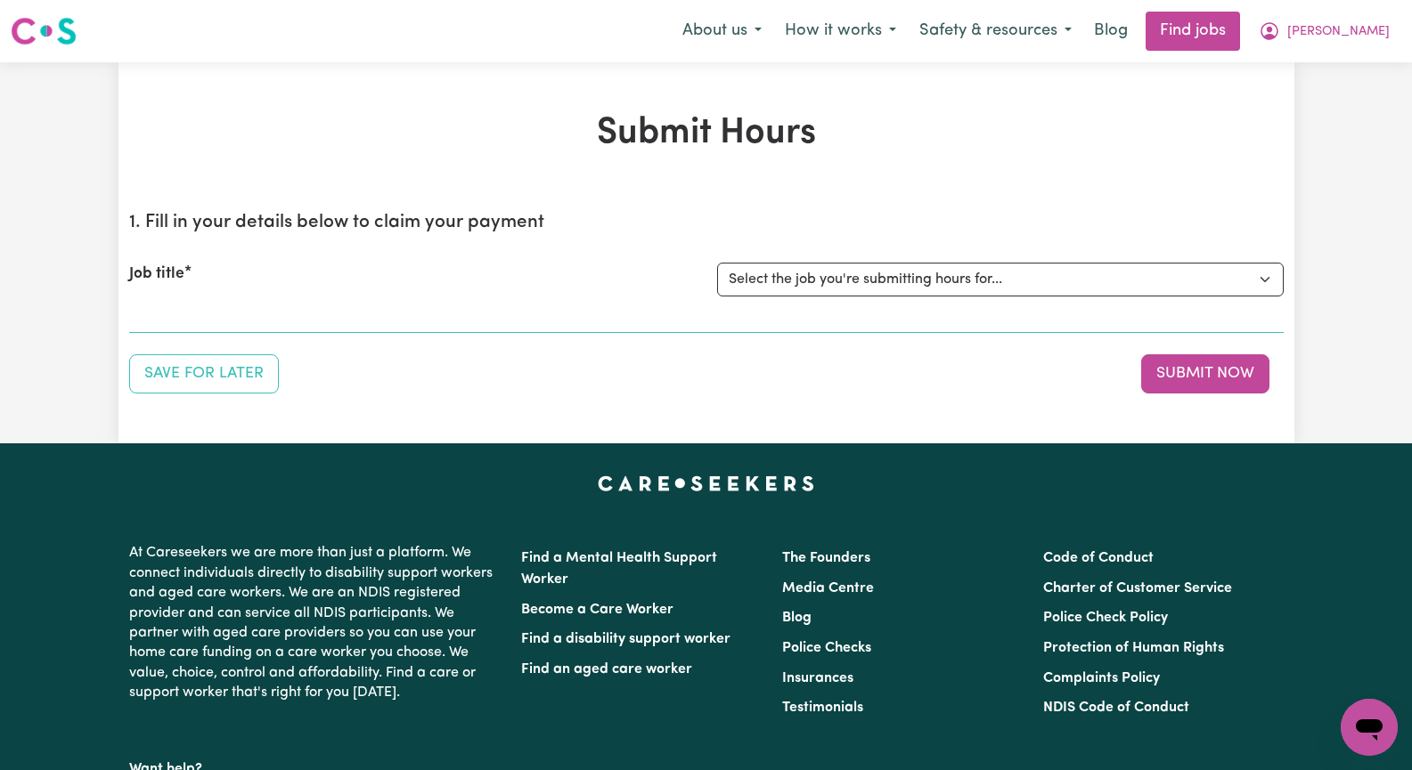 Image resolution: width=1412 pixels, height=770 pixels. I want to click on a: Find a Mental Health Support Worker, so click(619, 569).